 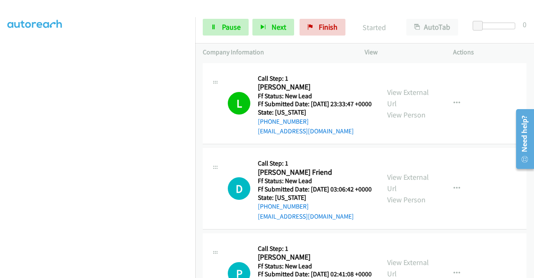 I want to click on div: Open Resource Center, so click(x=15, y=33).